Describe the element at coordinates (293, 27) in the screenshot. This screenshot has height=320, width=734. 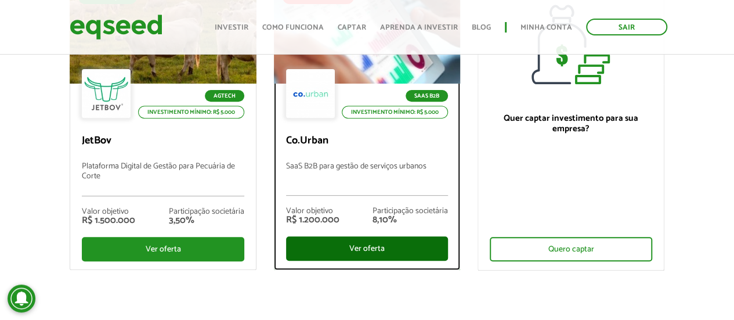
I see `a: Como funciona` at that location.